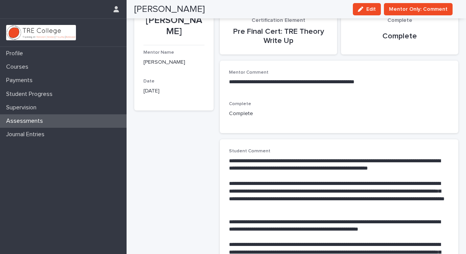  I want to click on span: Date, so click(149, 81).